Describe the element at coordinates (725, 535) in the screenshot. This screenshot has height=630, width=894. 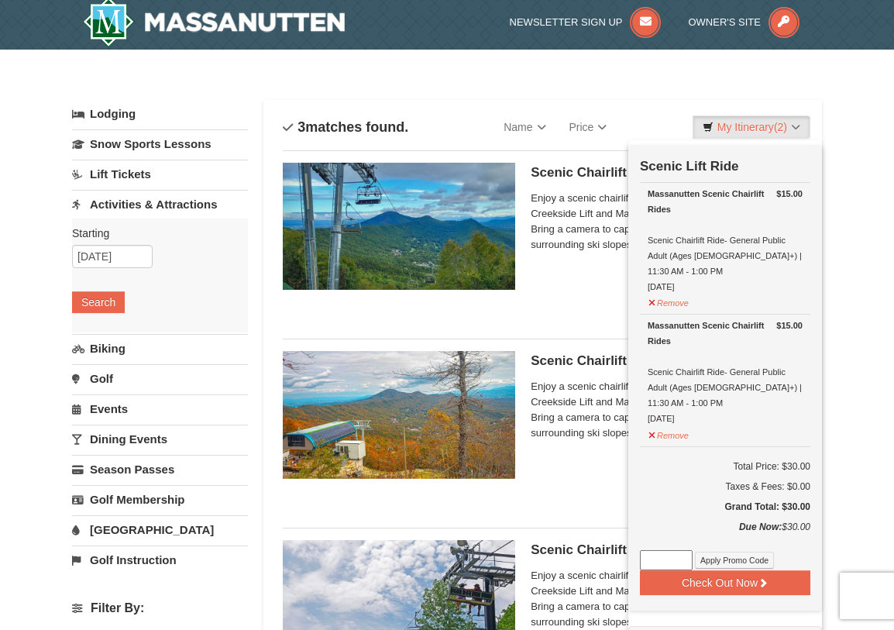
I see `div: $30.00` at that location.